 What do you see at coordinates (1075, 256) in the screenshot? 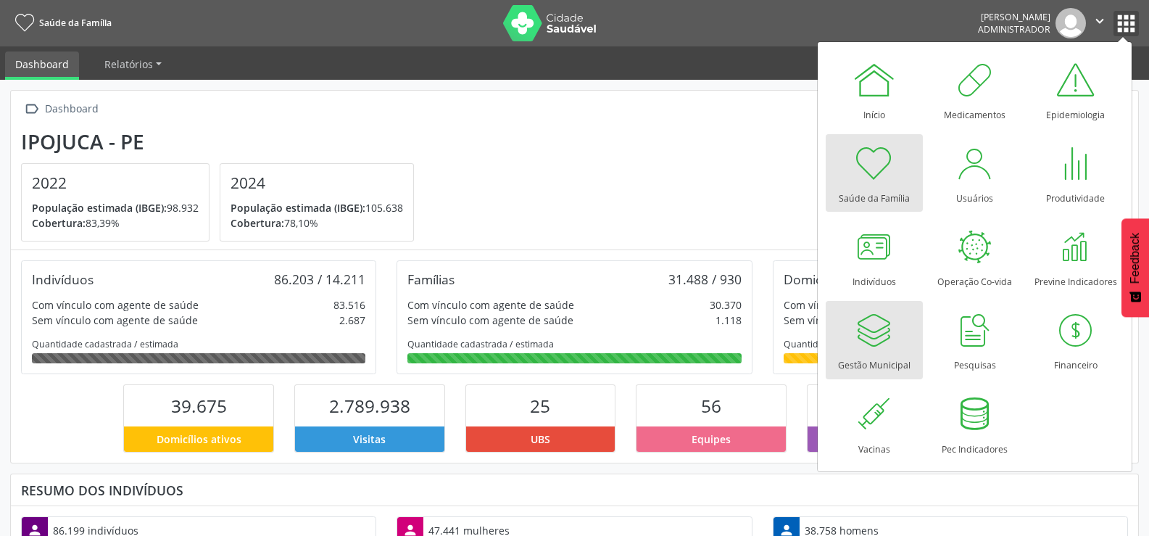
I see `a: Previne Indicadores` at bounding box center [1075, 256].